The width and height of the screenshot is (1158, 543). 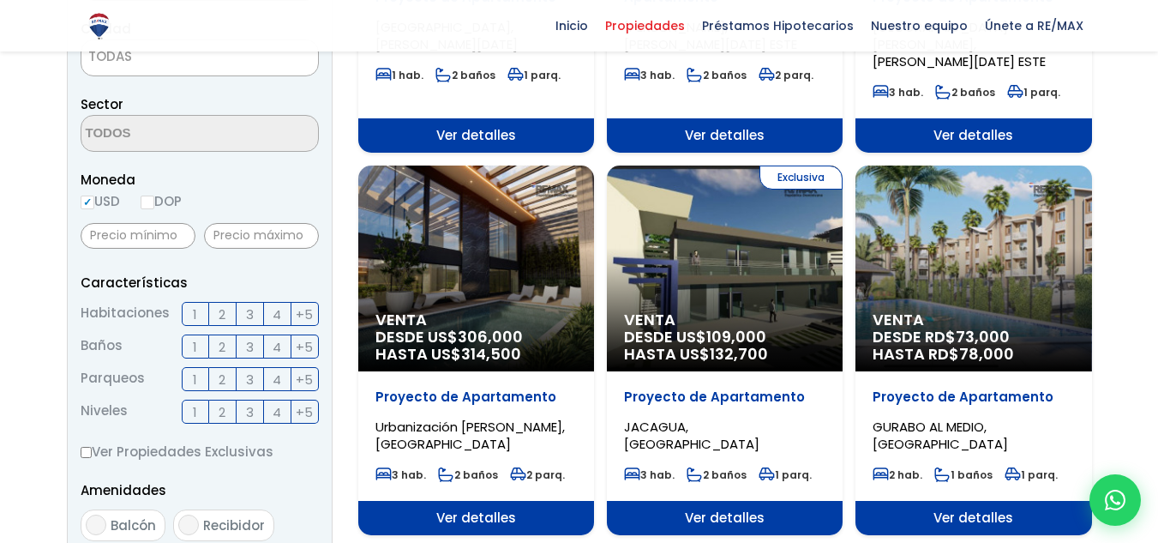 I want to click on span: Únete a RE/MAX, so click(x=1034, y=26).